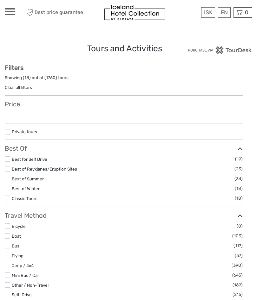  What do you see at coordinates (208, 12) in the screenshot?
I see `span: ISK` at bounding box center [208, 12].